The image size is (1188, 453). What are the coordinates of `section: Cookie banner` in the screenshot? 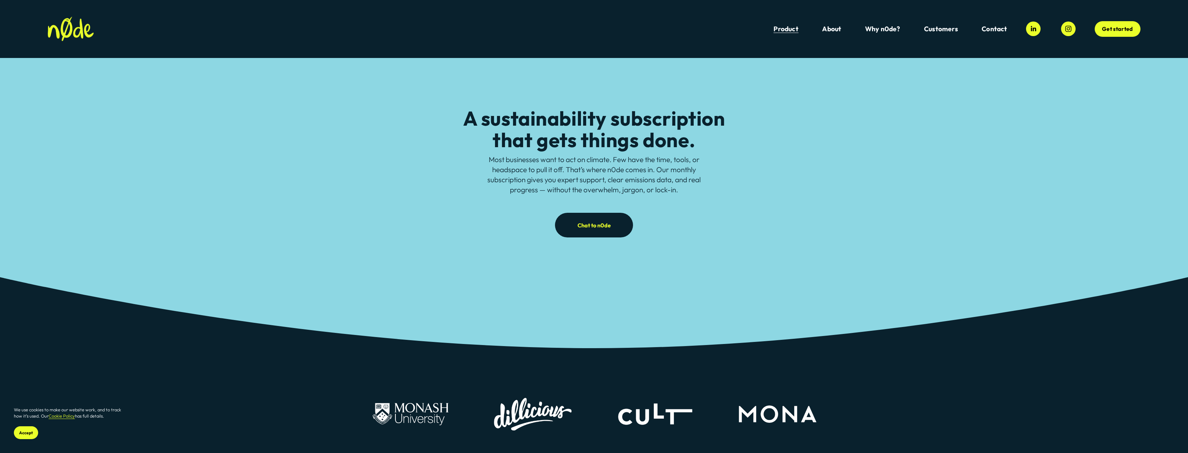 It's located at (69, 423).